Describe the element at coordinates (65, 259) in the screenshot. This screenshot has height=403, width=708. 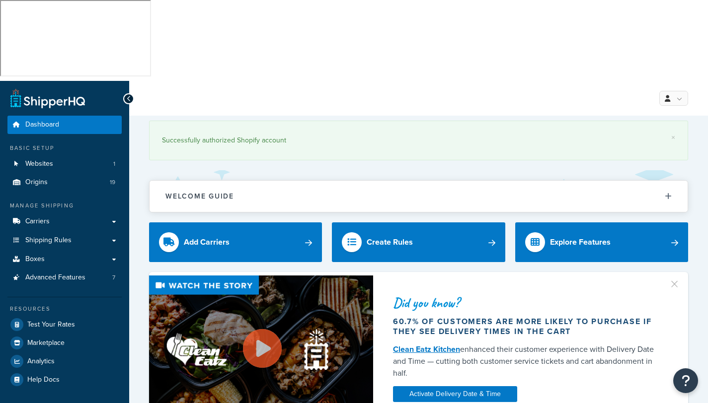
I see `a: Boxes` at that location.